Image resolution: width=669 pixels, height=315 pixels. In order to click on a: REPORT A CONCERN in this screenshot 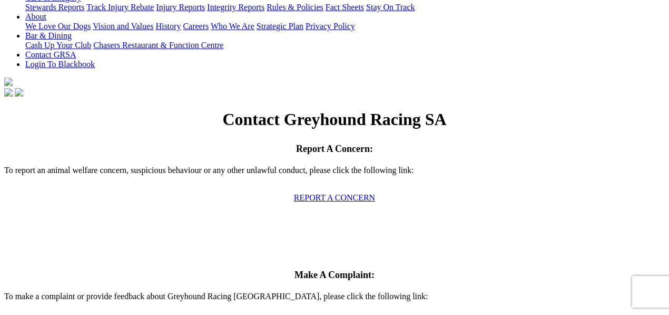, I will do `click(335, 197)`.